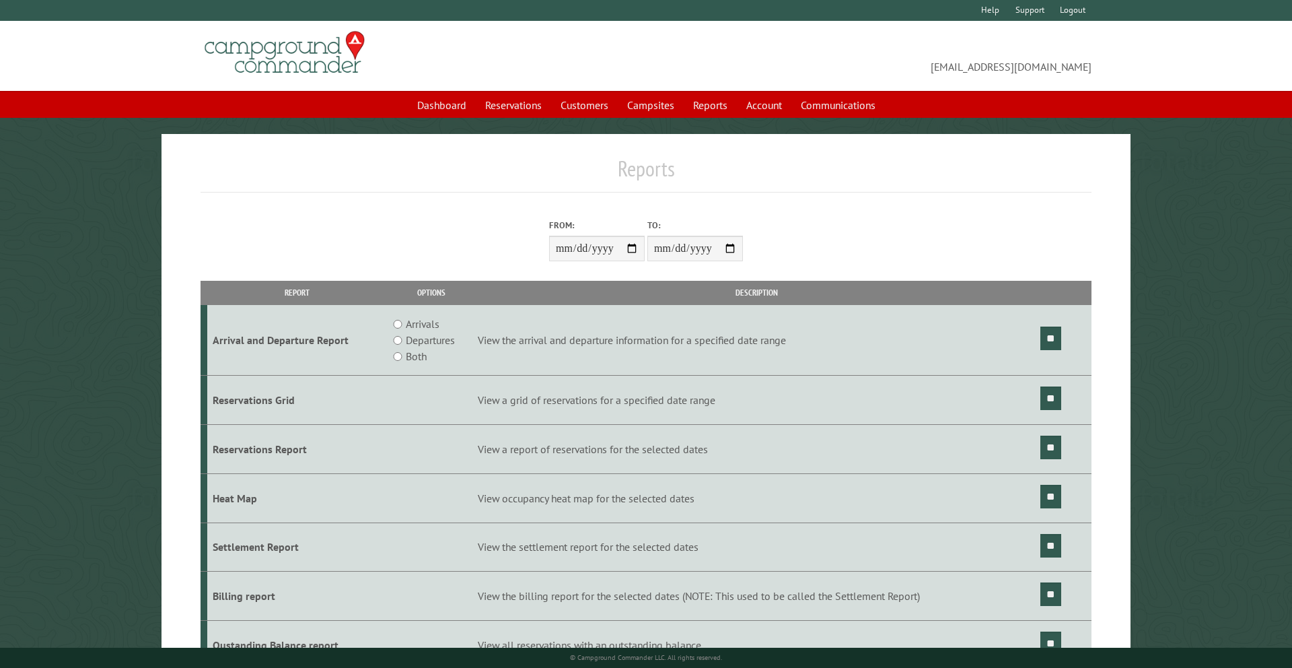 The width and height of the screenshot is (1292, 668). What do you see at coordinates (646, 174) in the screenshot?
I see `h1: Reports` at bounding box center [646, 174].